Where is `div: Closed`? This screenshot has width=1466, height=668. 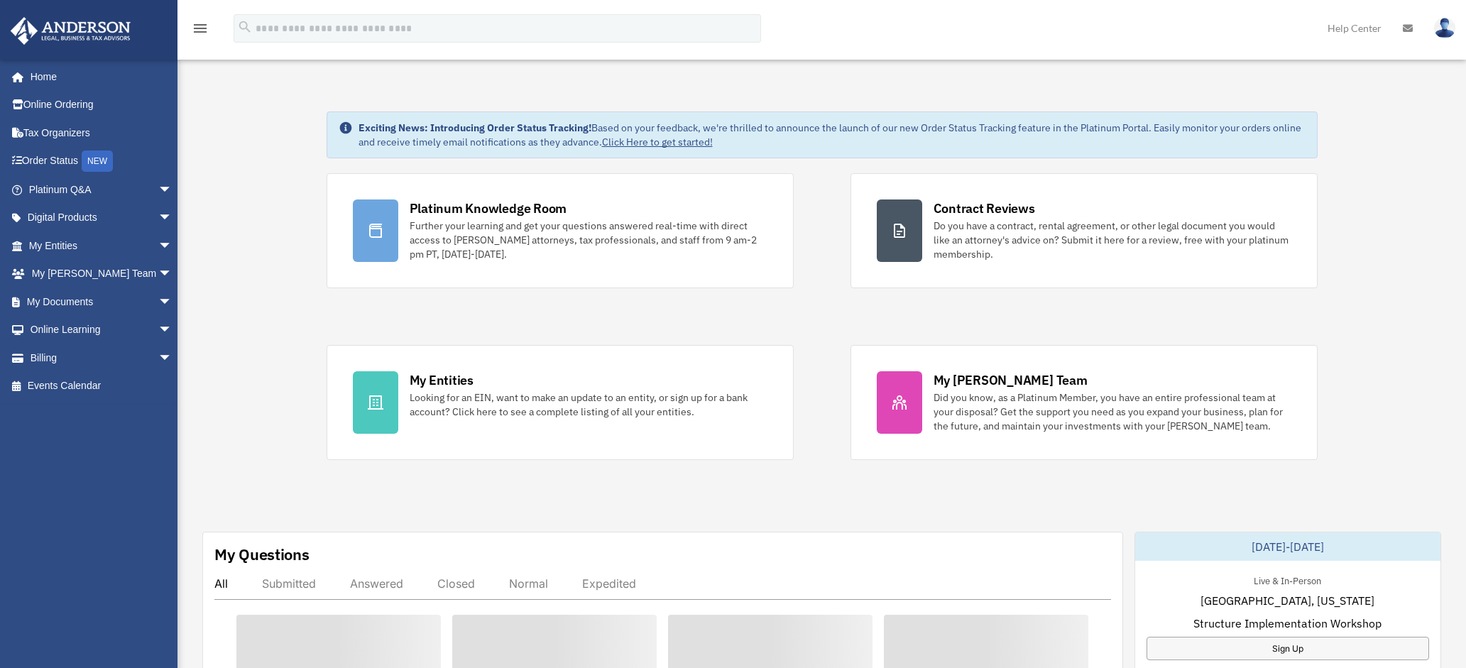
div: Closed is located at coordinates (456, 583).